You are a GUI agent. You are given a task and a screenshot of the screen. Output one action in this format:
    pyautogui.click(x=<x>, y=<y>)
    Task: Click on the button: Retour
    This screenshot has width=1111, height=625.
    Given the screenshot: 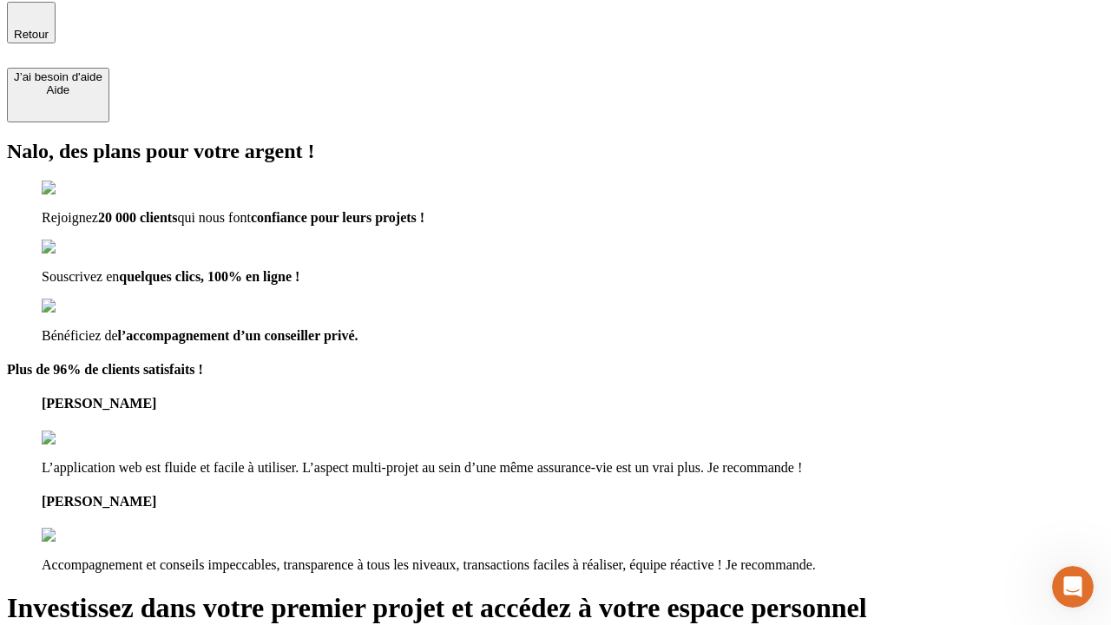 What is the action you would take?
    pyautogui.click(x=31, y=23)
    